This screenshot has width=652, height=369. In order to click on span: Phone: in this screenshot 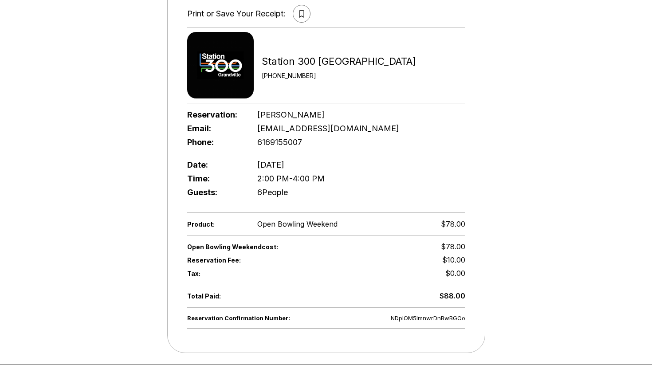, I will do `click(215, 142)`.